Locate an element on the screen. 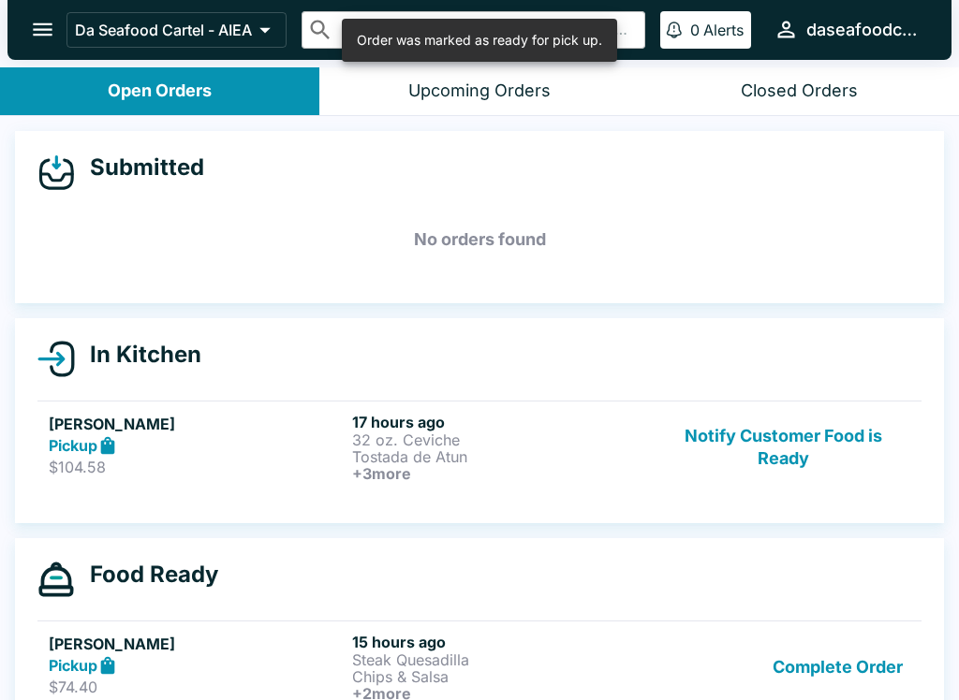 Image resolution: width=959 pixels, height=700 pixels. button: daseafoodcartel is located at coordinates (847, 29).